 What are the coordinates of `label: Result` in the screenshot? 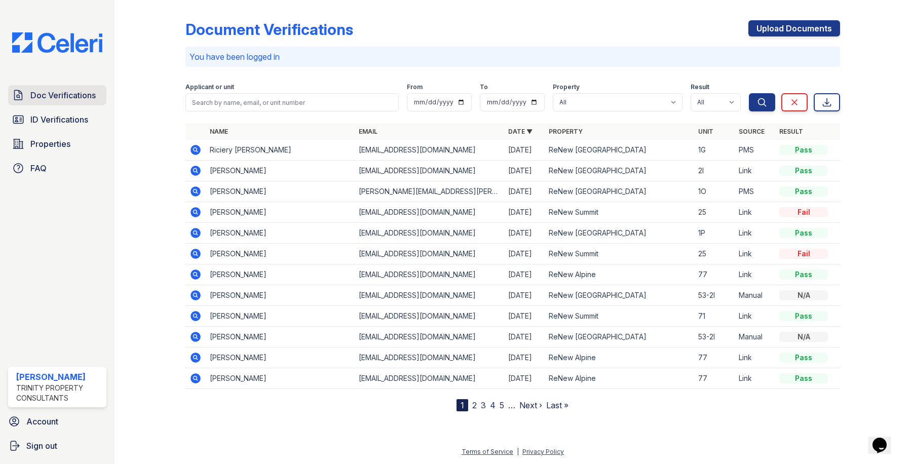 It's located at (700, 87).